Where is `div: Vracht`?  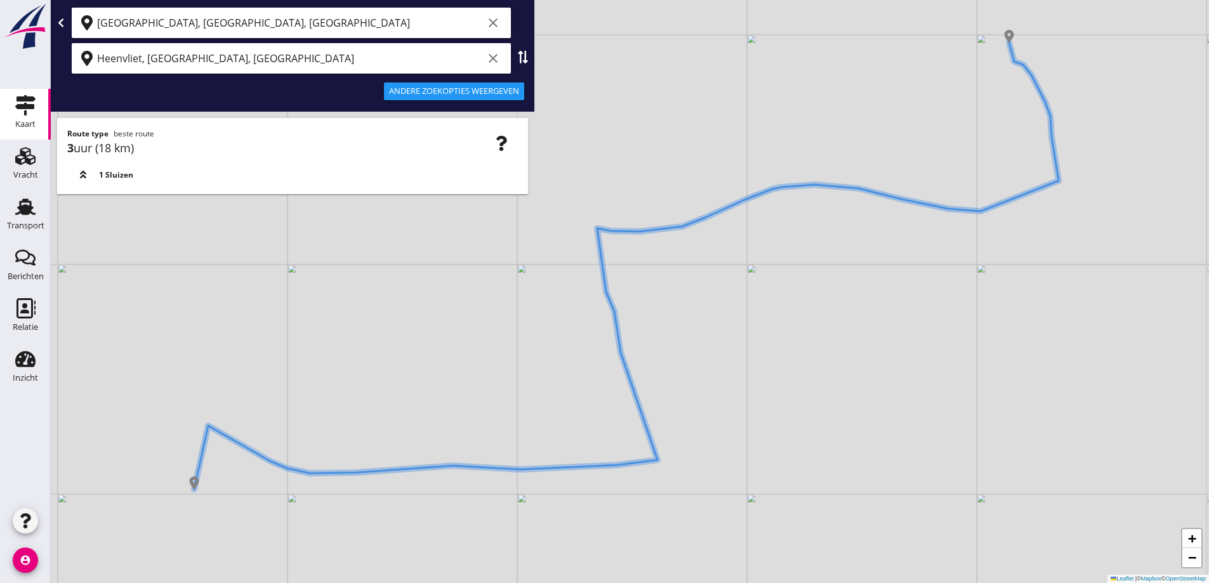 div: Vracht is located at coordinates (25, 175).